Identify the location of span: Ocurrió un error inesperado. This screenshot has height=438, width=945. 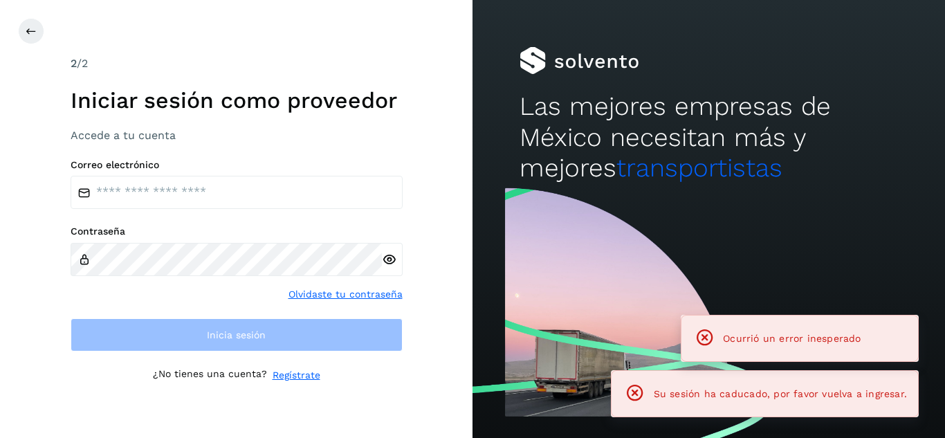
(792, 338).